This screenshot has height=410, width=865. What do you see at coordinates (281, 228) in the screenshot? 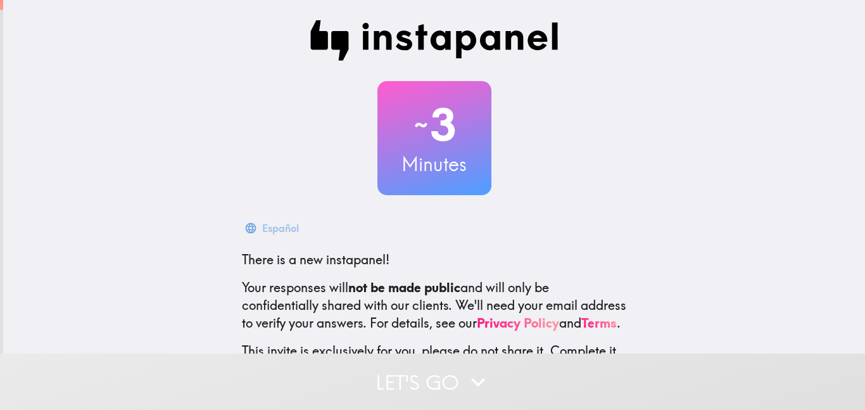
I see `div: Español` at bounding box center [281, 228].